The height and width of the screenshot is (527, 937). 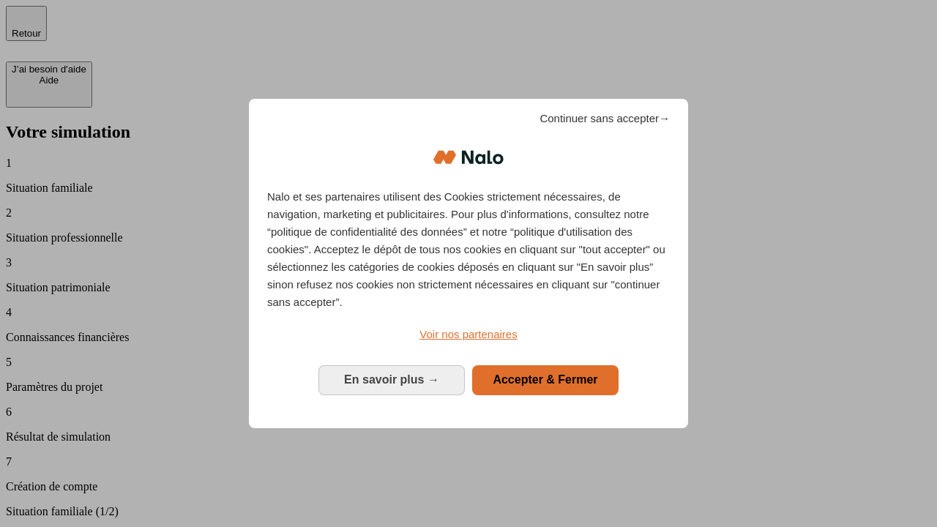 What do you see at coordinates (468, 334) in the screenshot?
I see `span: Voir nos partenaires` at bounding box center [468, 334].